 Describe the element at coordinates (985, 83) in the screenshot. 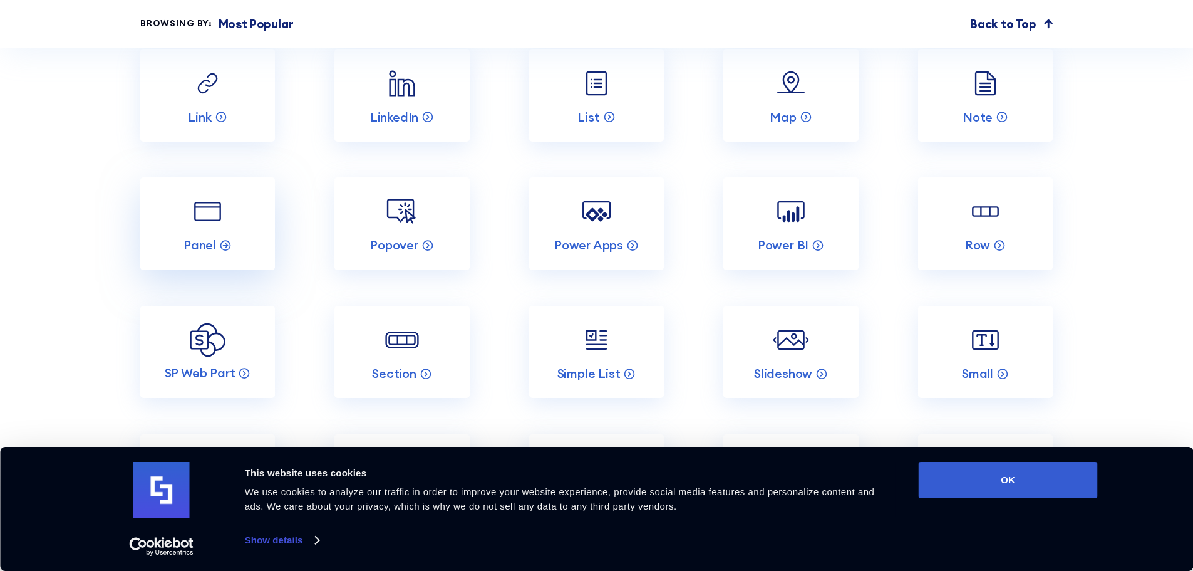

I see `img: Note` at that location.